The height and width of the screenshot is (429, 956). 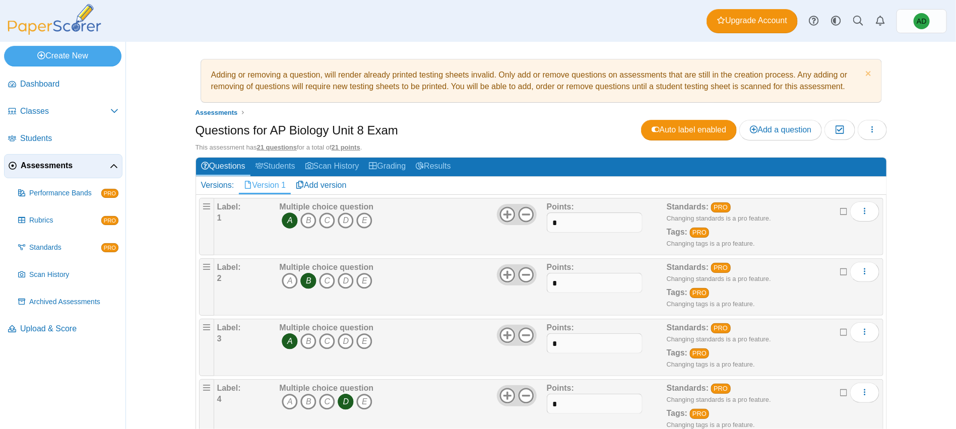 What do you see at coordinates (277, 147) in the screenshot?
I see `u: 21 questions` at bounding box center [277, 147].